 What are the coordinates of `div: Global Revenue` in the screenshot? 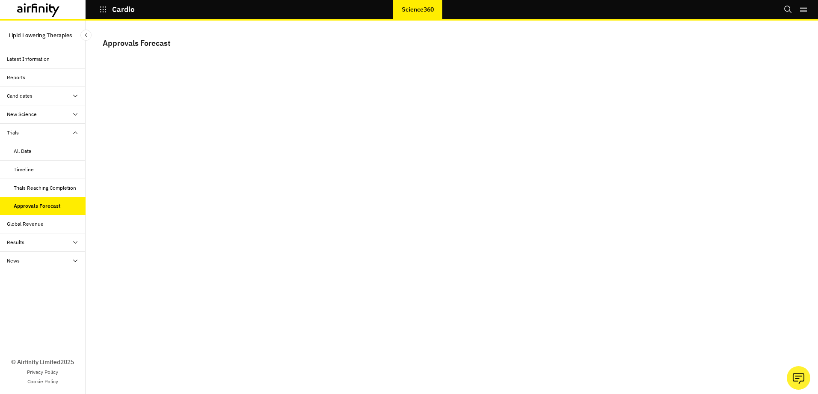 It's located at (25, 224).